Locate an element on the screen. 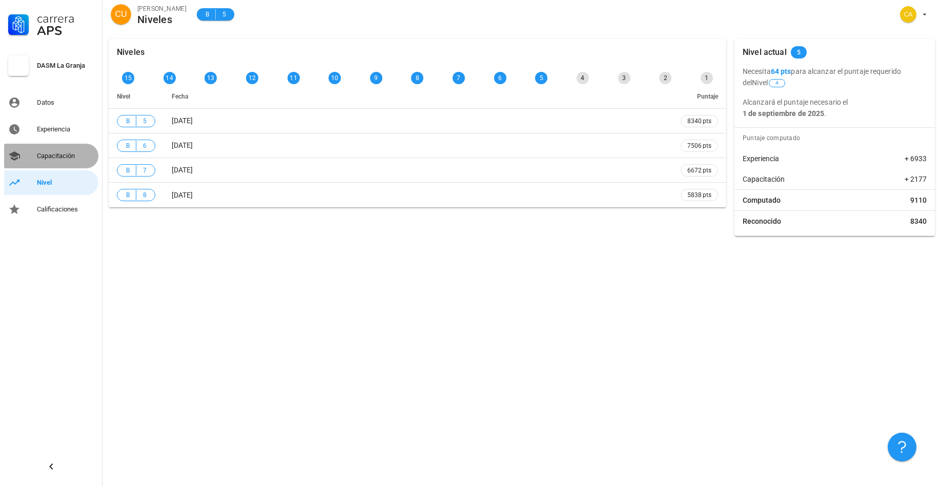 The image size is (941, 486). th: Nivel is located at coordinates (136, 96).